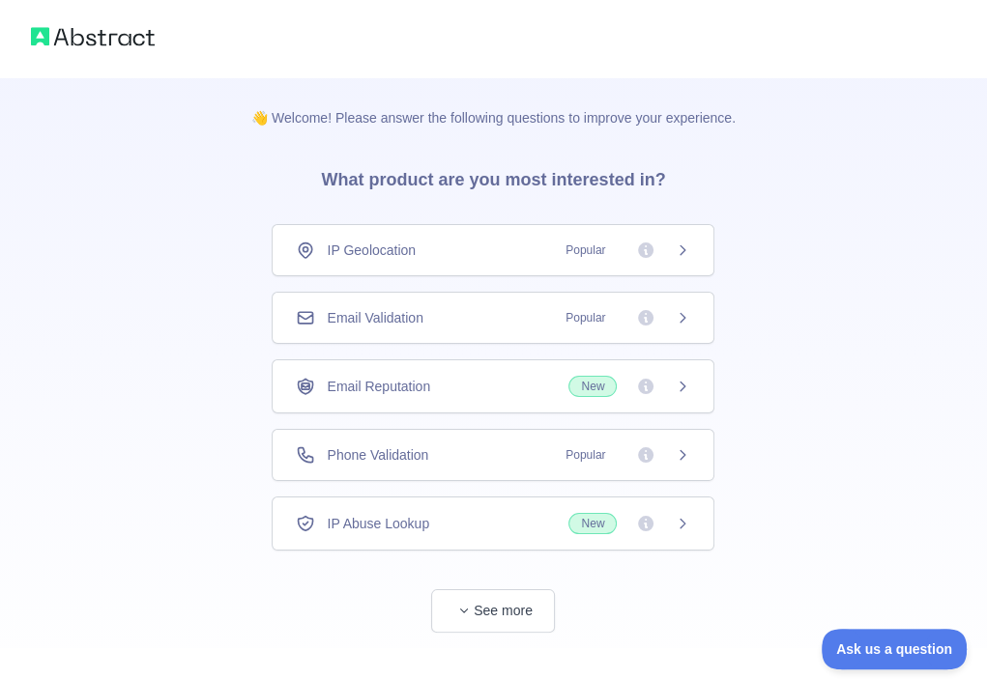  What do you see at coordinates (93, 37) in the screenshot?
I see `img: Abstract logo` at bounding box center [93, 37].